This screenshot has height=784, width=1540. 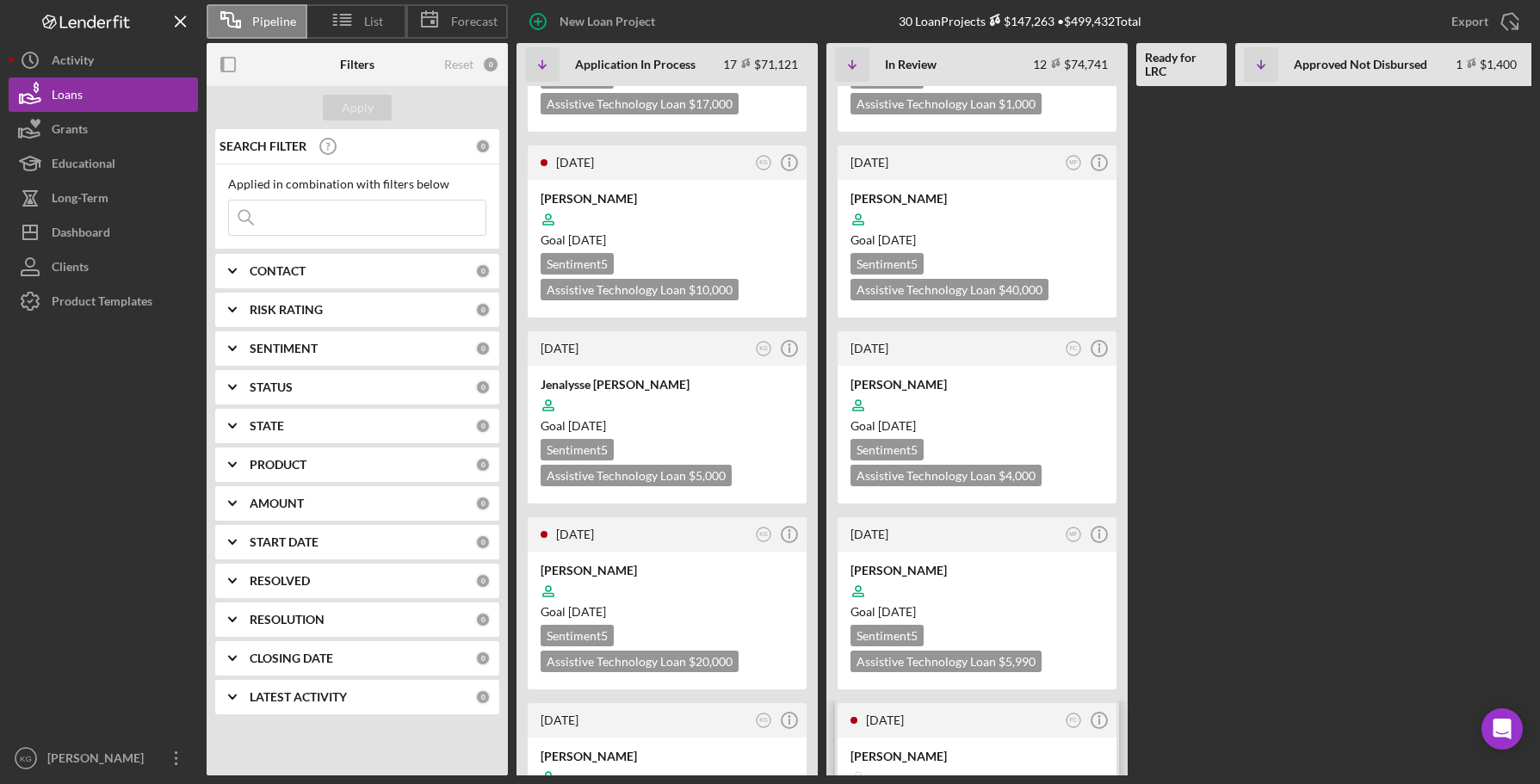 What do you see at coordinates (103, 267) in the screenshot?
I see `a: Clients` at bounding box center [103, 267].